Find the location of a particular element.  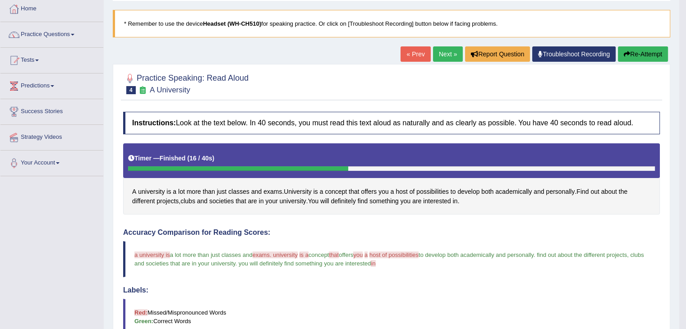

a: Predictions is located at coordinates (52, 85).